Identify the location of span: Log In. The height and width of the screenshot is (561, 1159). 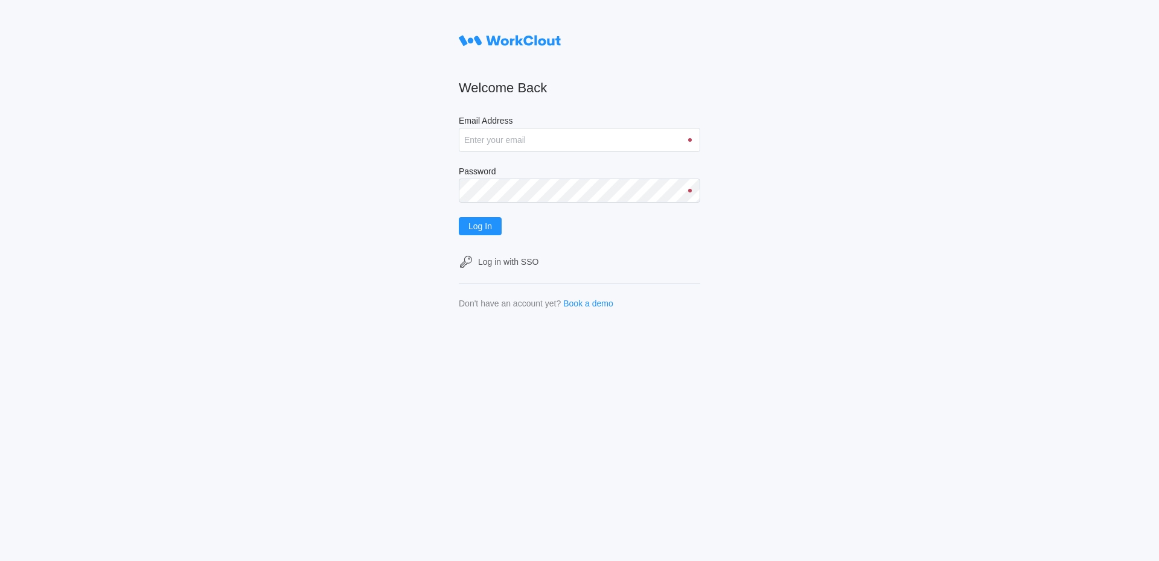
(480, 226).